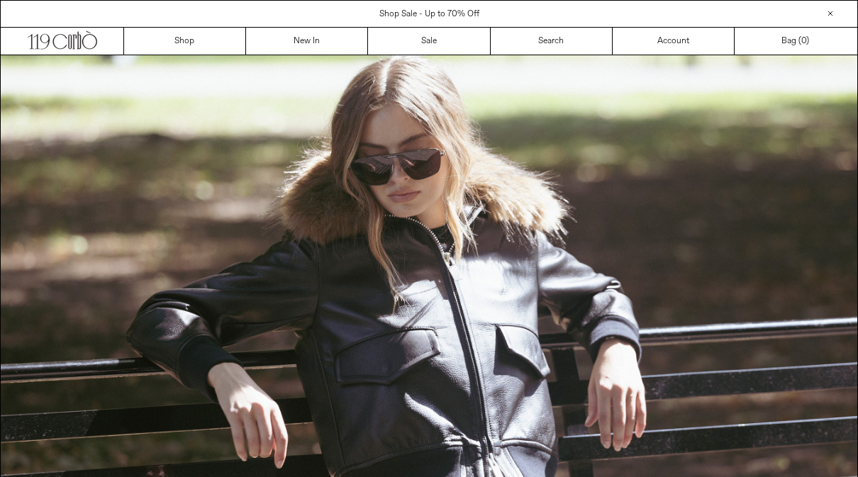  I want to click on a: Search, so click(551, 41).